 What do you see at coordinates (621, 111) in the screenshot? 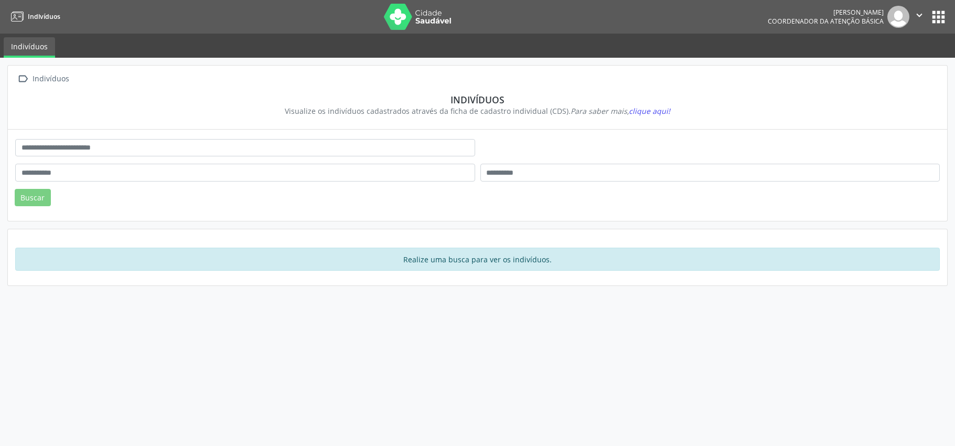
I see `i: Para saber mais,` at bounding box center [621, 111].